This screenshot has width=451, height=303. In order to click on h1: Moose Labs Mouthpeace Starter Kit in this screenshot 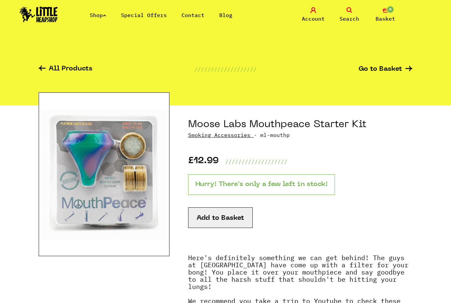, I will do `click(300, 125)`.